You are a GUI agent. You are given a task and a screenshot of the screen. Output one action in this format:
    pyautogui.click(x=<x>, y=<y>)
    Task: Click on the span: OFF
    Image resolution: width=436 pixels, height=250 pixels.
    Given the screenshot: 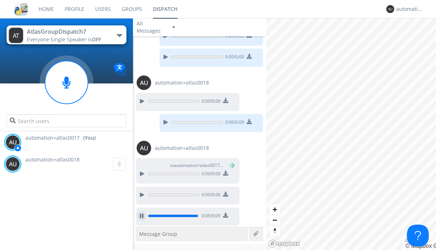 What is the action you would take?
    pyautogui.click(x=96, y=39)
    